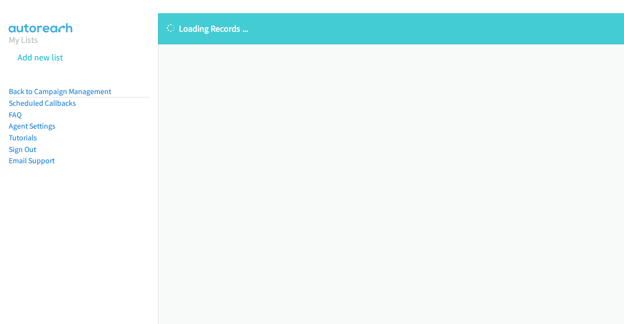 The width and height of the screenshot is (624, 324). I want to click on a: My Lists, so click(23, 40).